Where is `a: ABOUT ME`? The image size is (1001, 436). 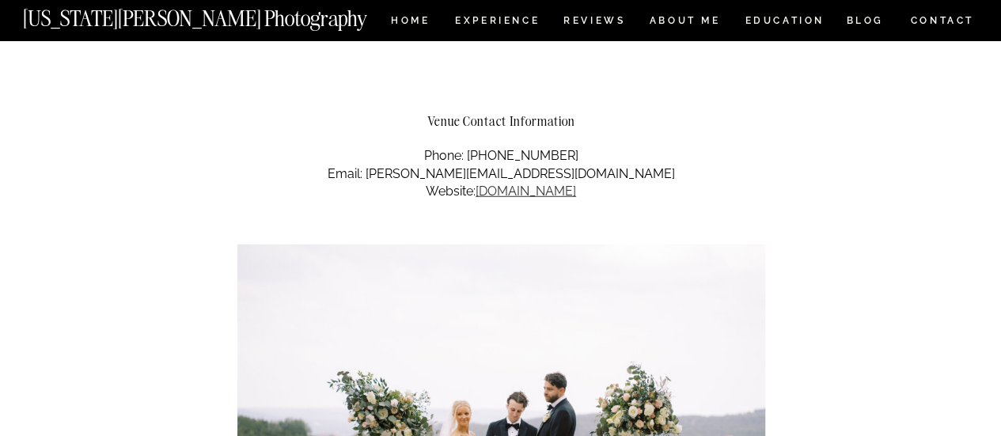 a: ABOUT ME is located at coordinates (684, 22).